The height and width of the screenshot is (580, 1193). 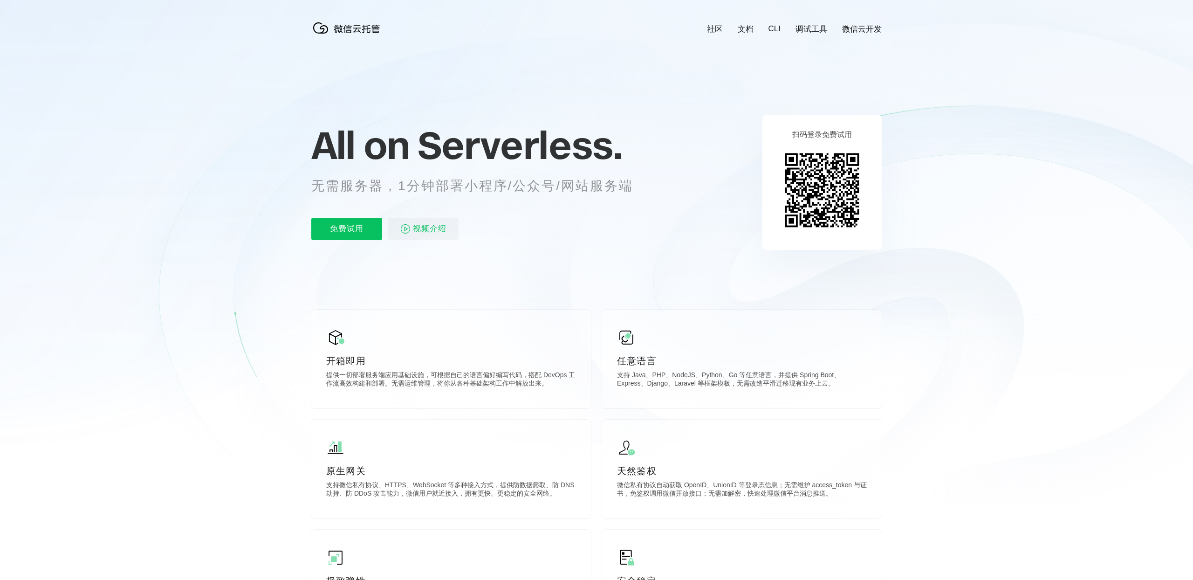 I want to click on p: 开箱即用, so click(x=451, y=361).